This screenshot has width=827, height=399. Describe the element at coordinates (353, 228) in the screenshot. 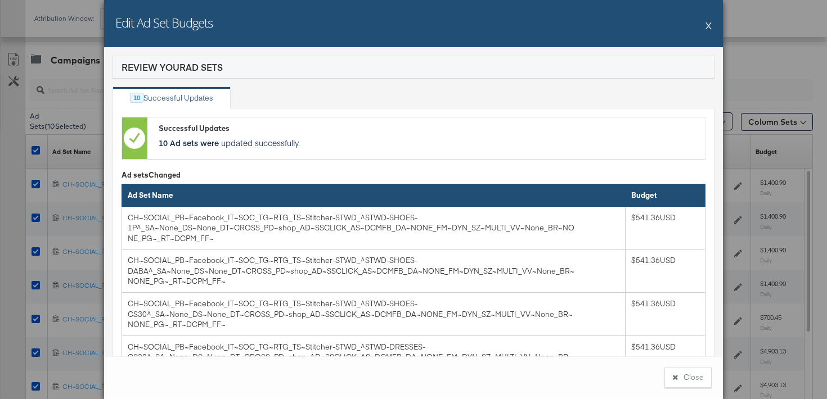

I see `div: CH~SOCIAL_PB~Facebook_IT~SOC_TG~RTG_TS~Stitcher-STWD_^STWD-SHOES-1P^_SA~None_DS~None_DT~CROSS_PD~...` at that location.